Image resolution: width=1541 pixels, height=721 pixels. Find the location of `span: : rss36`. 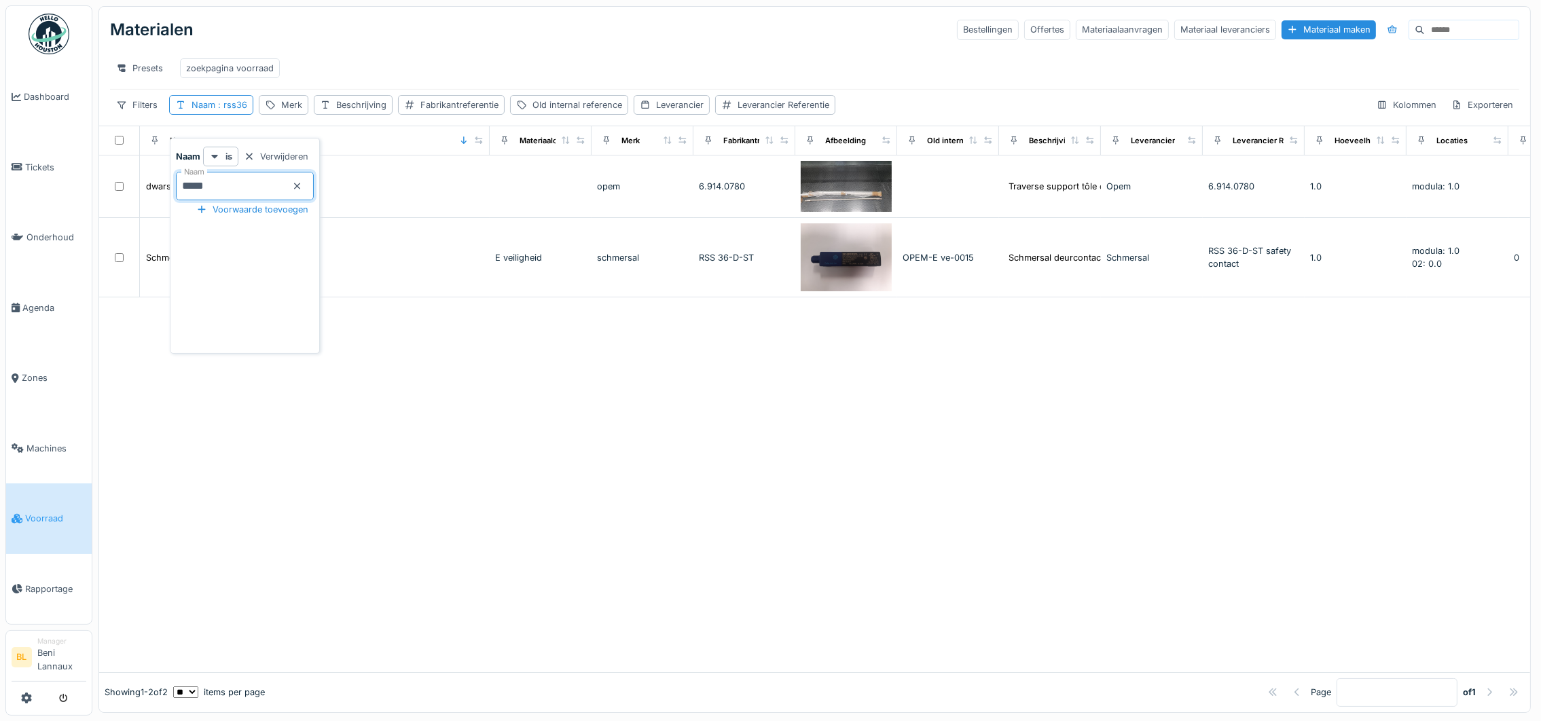

span: : rss36 is located at coordinates (231, 105).